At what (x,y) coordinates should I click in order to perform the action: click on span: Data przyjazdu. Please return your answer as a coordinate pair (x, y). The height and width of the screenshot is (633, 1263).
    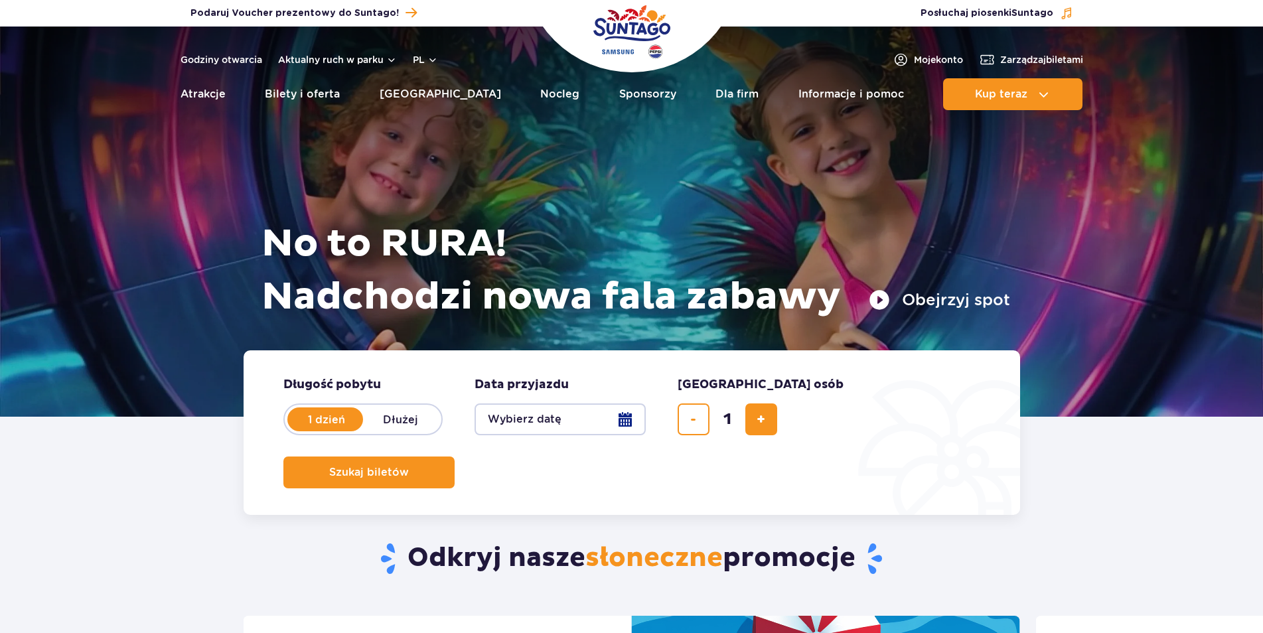
    Looking at the image, I should click on (522, 385).